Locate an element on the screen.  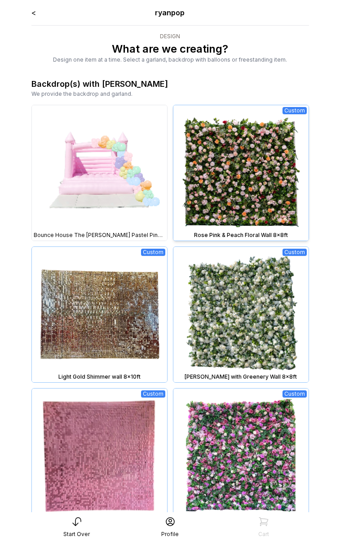
img: Lilac Floral Wall 8x8ft is located at coordinates (241, 456).